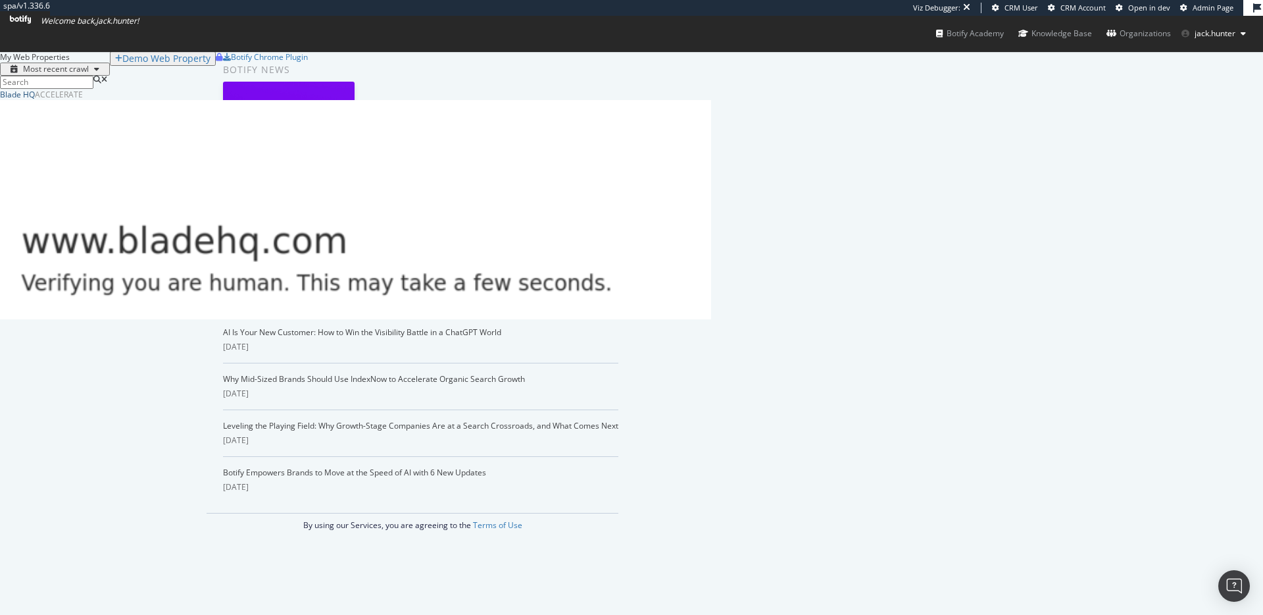 The image size is (1263, 615). I want to click on span: CRM Account, so click(1083, 7).